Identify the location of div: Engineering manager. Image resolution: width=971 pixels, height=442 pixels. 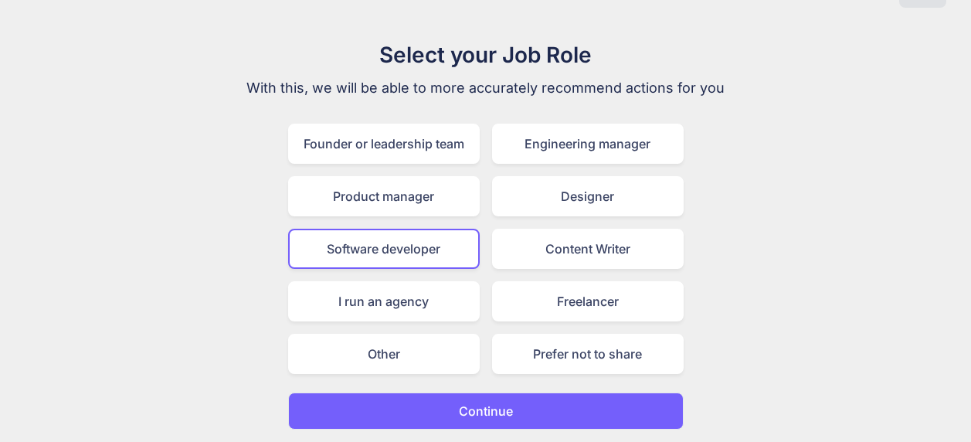
(588, 144).